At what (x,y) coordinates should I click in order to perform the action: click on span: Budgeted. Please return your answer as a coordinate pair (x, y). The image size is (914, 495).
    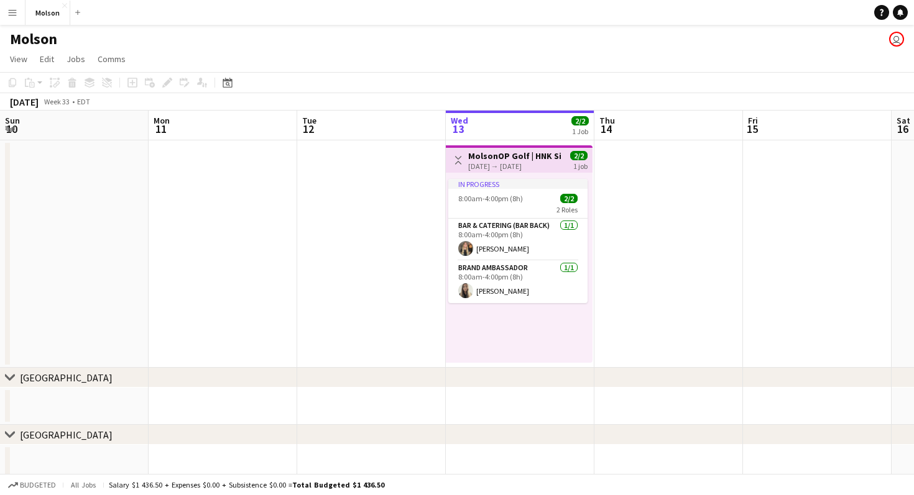
    Looking at the image, I should click on (38, 485).